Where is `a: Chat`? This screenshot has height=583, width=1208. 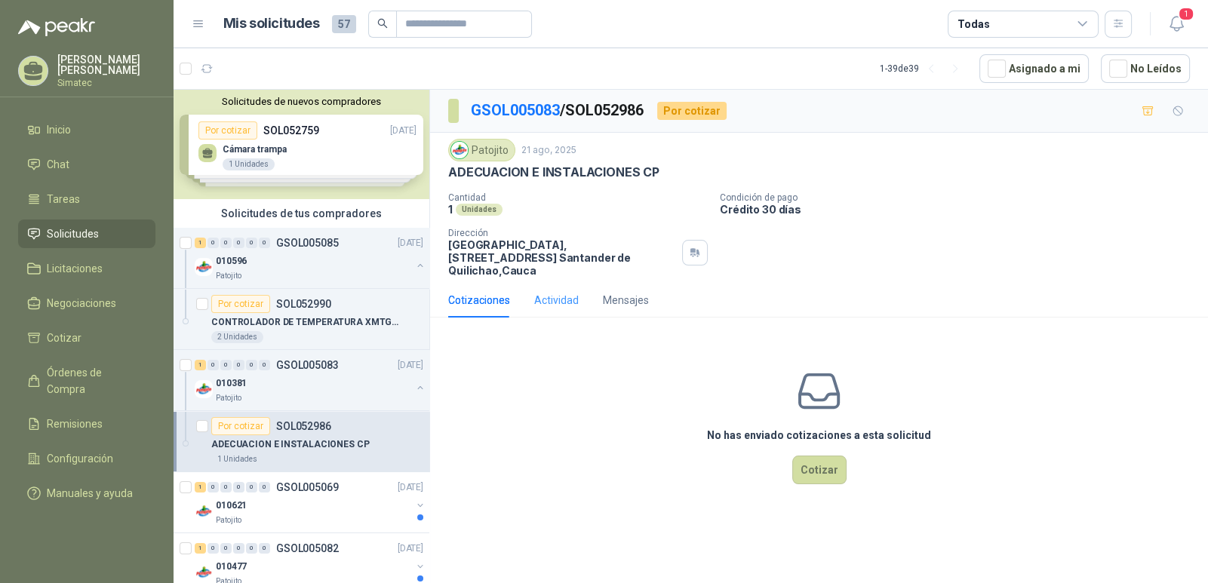
a: Chat is located at coordinates (87, 165).